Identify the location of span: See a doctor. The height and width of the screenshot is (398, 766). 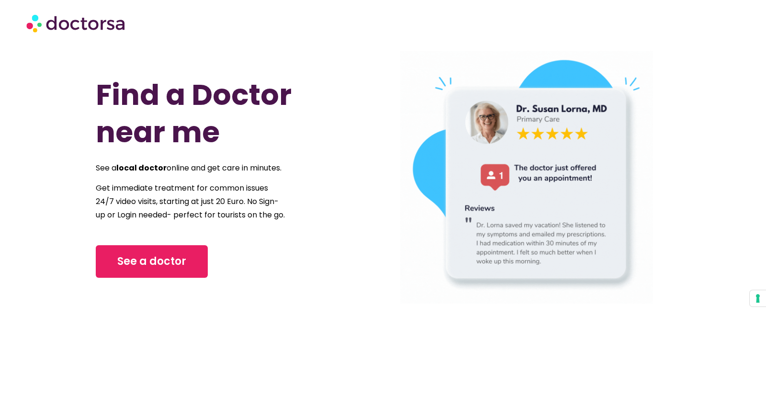
(152, 262).